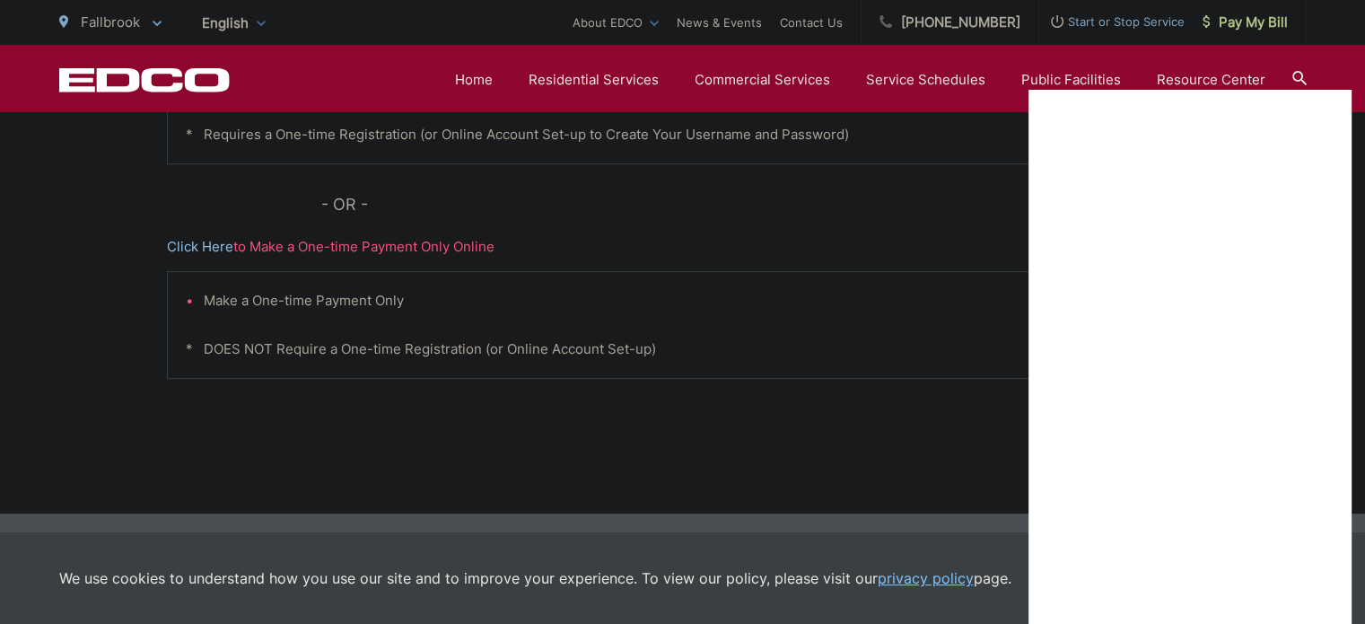 This screenshot has width=1365, height=624. I want to click on a: privacy policy, so click(926, 578).